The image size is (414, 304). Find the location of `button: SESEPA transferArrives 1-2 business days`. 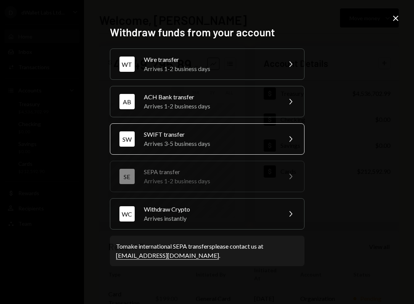

button: SESEPA transferArrives 1-2 business days is located at coordinates (207, 176).